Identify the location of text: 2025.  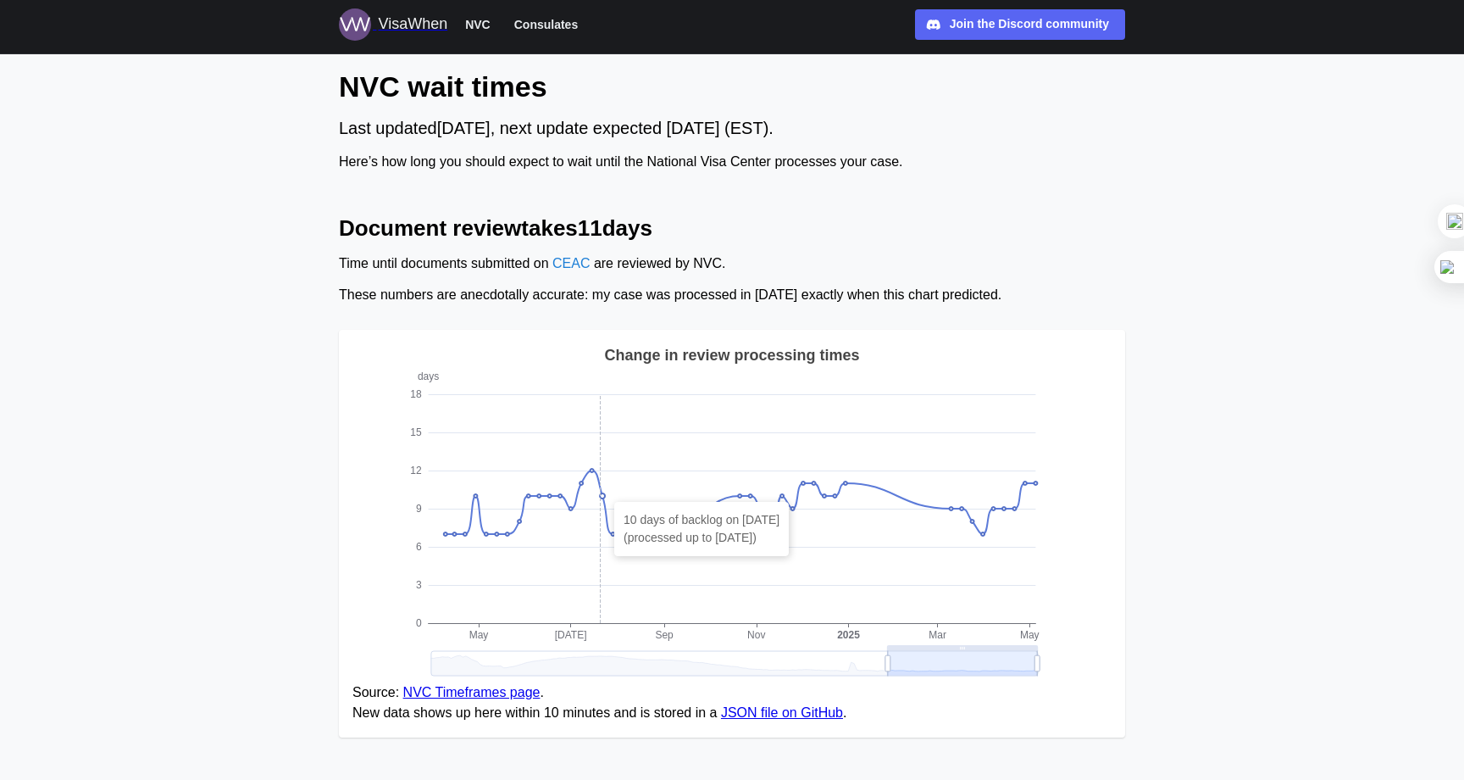
(848, 635).